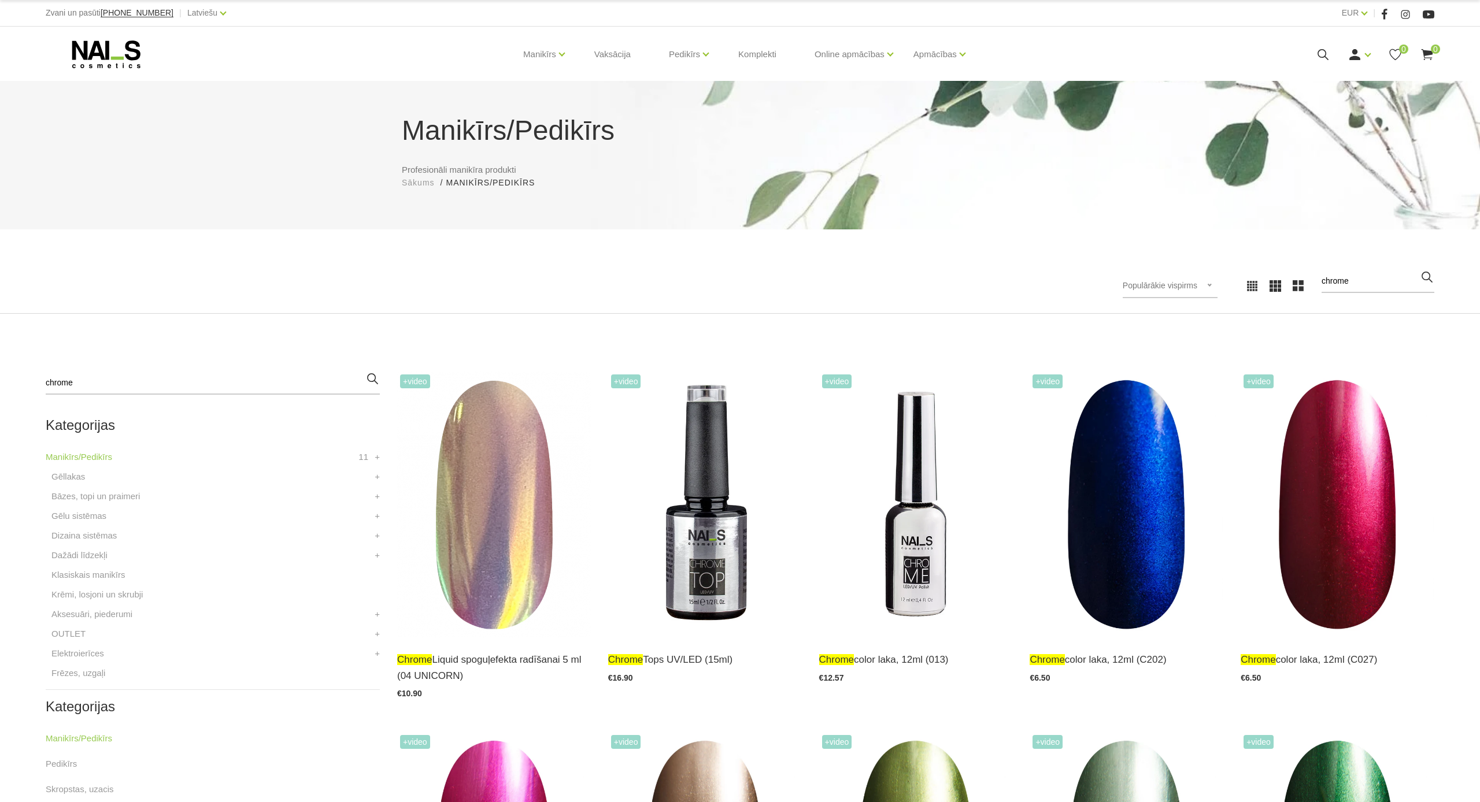  Describe the element at coordinates (68, 477) in the screenshot. I see `a: Gēllakas` at that location.